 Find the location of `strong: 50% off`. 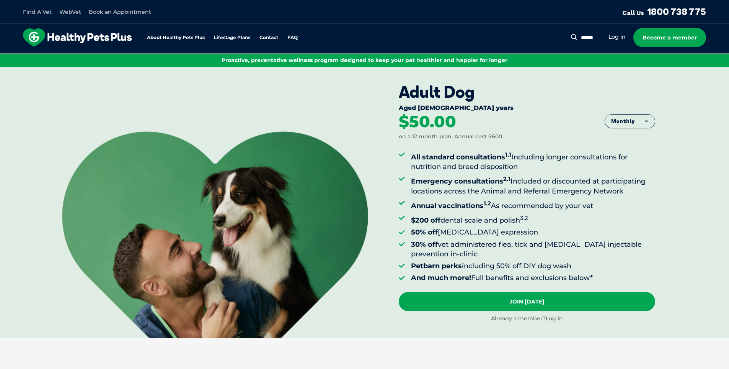

strong: 50% off is located at coordinates (425, 232).